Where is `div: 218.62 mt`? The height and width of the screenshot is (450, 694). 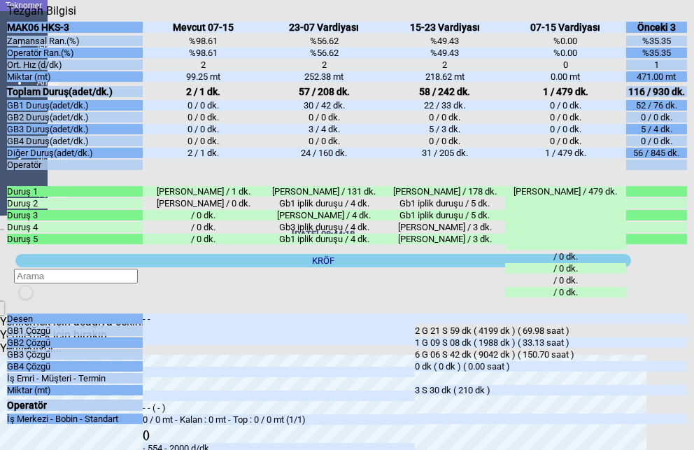 div: 218.62 mt is located at coordinates (445, 76).